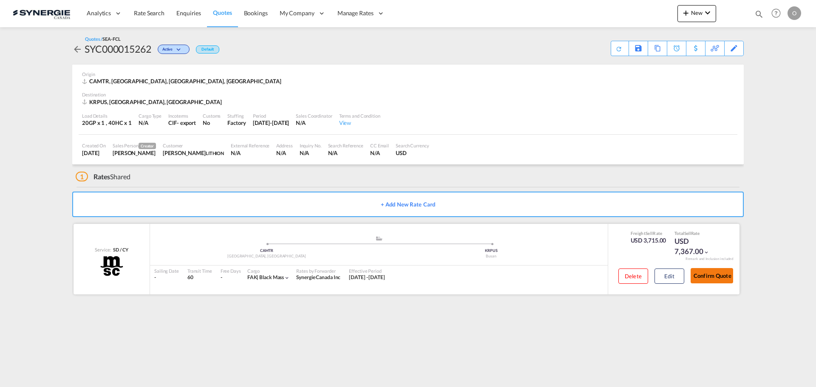 The width and height of the screenshot is (816, 387). What do you see at coordinates (207, 49) in the screenshot?
I see `div: Default` at bounding box center [207, 49].